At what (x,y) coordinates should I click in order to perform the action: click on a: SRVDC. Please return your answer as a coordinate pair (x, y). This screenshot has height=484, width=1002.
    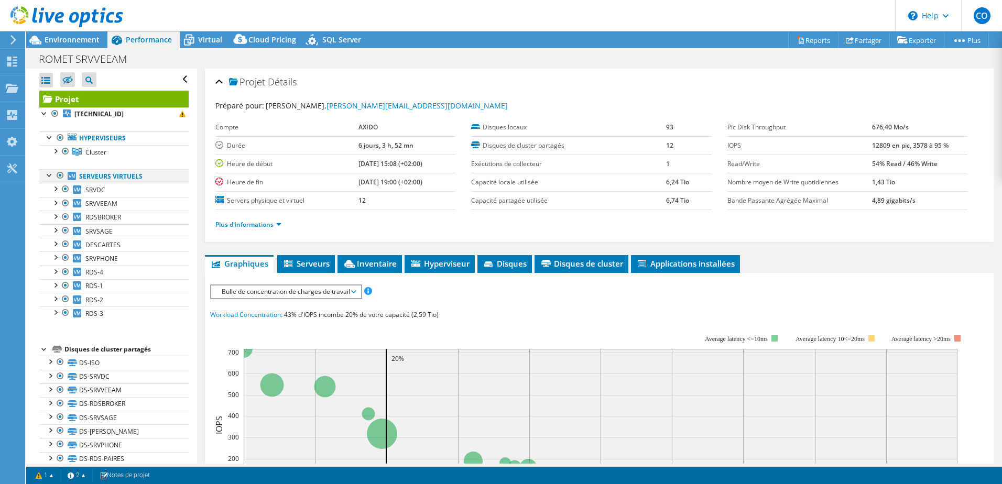
    Looking at the image, I should click on (114, 190).